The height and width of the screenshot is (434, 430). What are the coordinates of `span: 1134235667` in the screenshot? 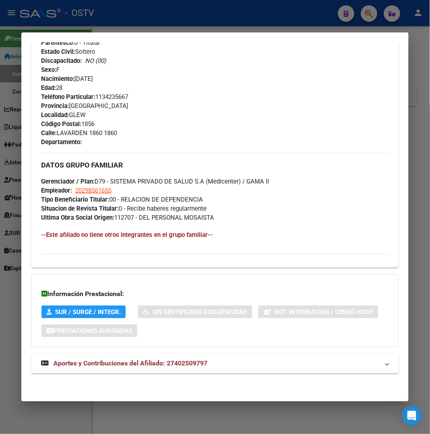 It's located at (85, 97).